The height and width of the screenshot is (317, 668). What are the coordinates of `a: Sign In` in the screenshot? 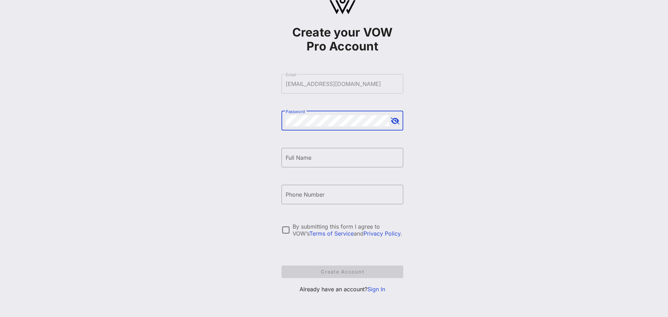 It's located at (376, 289).